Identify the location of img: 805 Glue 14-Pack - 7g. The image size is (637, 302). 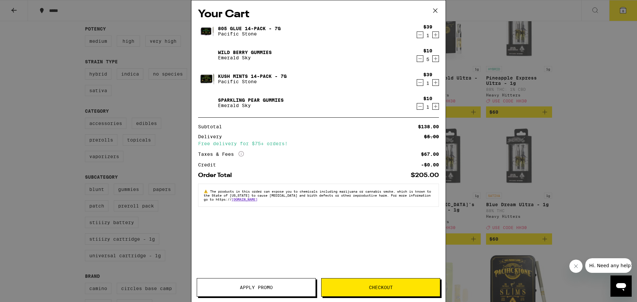
(207, 31).